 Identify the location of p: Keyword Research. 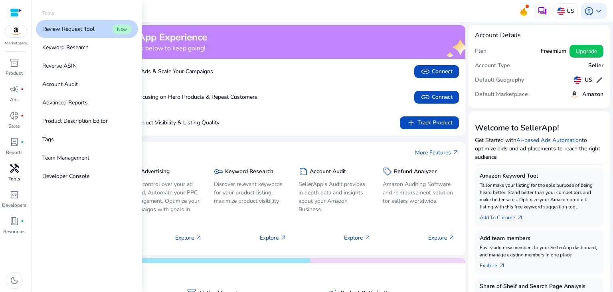
(66, 47).